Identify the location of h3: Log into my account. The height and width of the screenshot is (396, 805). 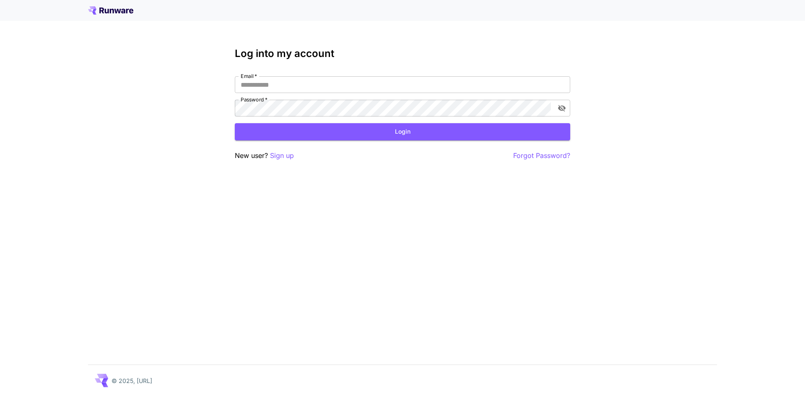
(403, 54).